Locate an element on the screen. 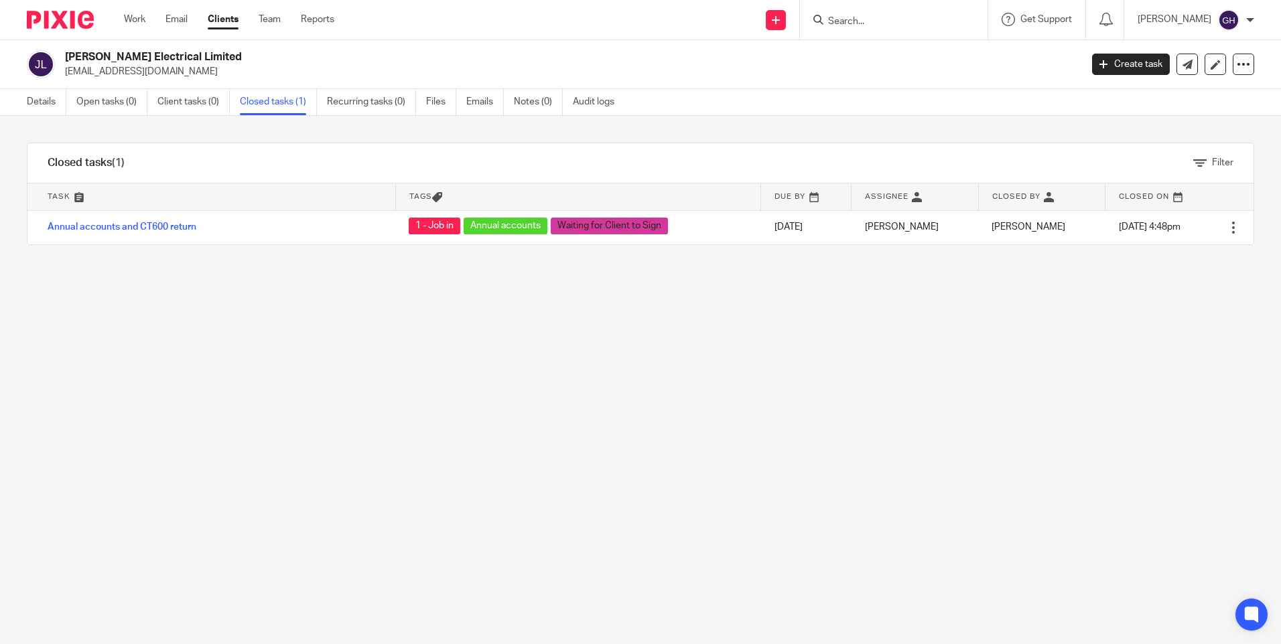 The image size is (1281, 644). a: Audit logs is located at coordinates (598, 102).